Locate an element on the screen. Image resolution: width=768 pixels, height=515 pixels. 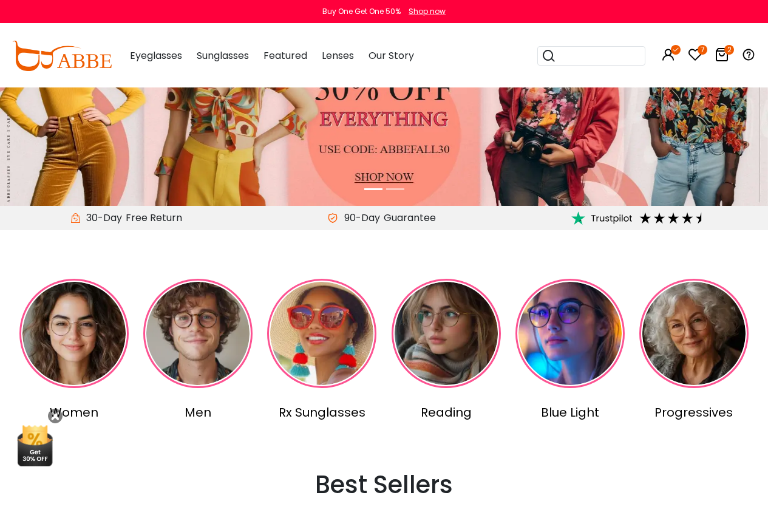
div: Rx Sunglasses is located at coordinates (322, 412).